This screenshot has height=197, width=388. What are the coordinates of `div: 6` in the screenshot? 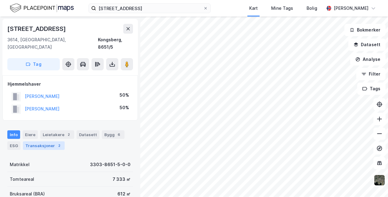 It's located at (119, 134).